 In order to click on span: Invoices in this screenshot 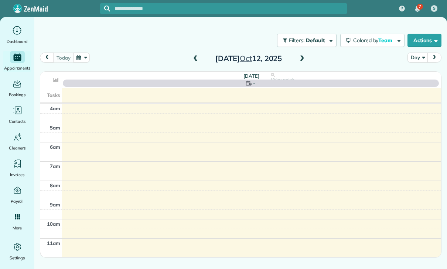, I will do `click(17, 174)`.